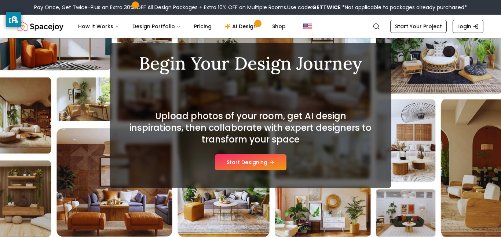 The width and height of the screenshot is (501, 237). What do you see at coordinates (308, 26) in the screenshot?
I see `img: United States` at bounding box center [308, 26].